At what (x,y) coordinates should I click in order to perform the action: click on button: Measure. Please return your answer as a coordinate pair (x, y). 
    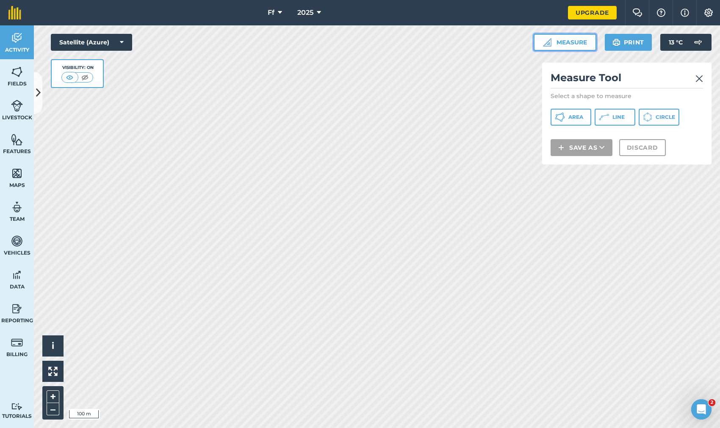
    Looking at the image, I should click on (565, 42).